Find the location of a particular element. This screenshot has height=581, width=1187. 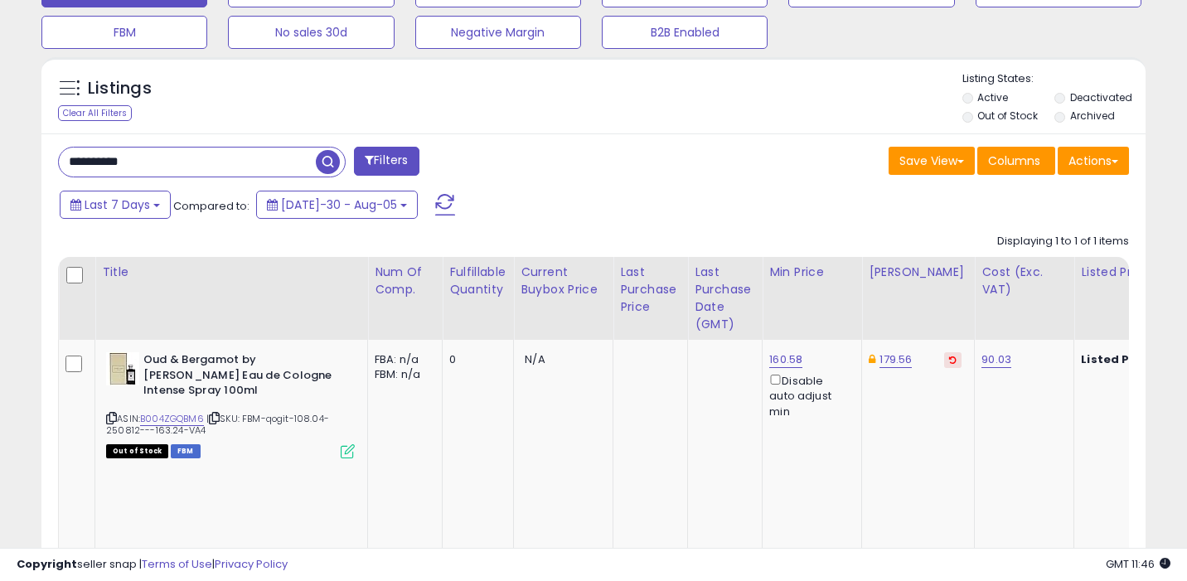

div: Last Purchase Price is located at coordinates (650, 289).